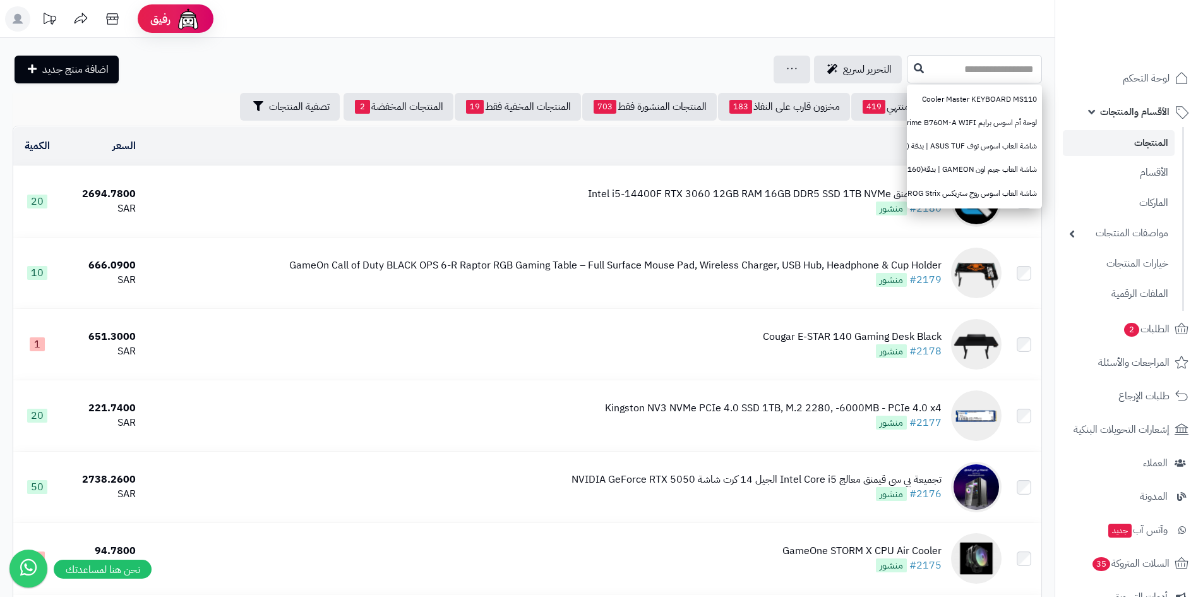  Describe the element at coordinates (1129, 329) in the screenshot. I see `a: الطلبات2` at that location.